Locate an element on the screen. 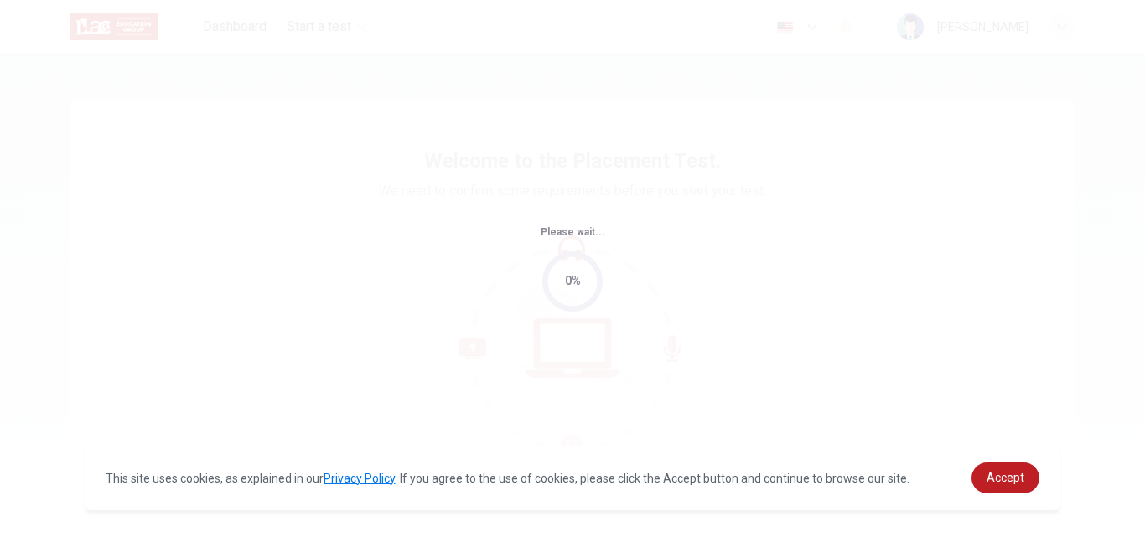  span: This site uses cookies, as explained in our . If you agree to the use of cookies, please click th... is located at coordinates (507, 479).